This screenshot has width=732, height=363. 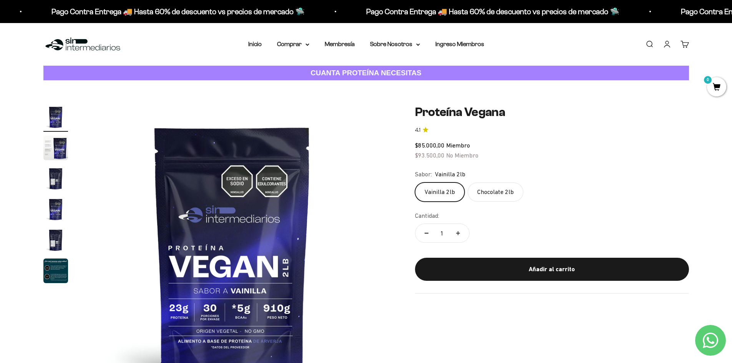 I want to click on a: 4.14.1 de 5.0 estrellas, so click(x=552, y=130).